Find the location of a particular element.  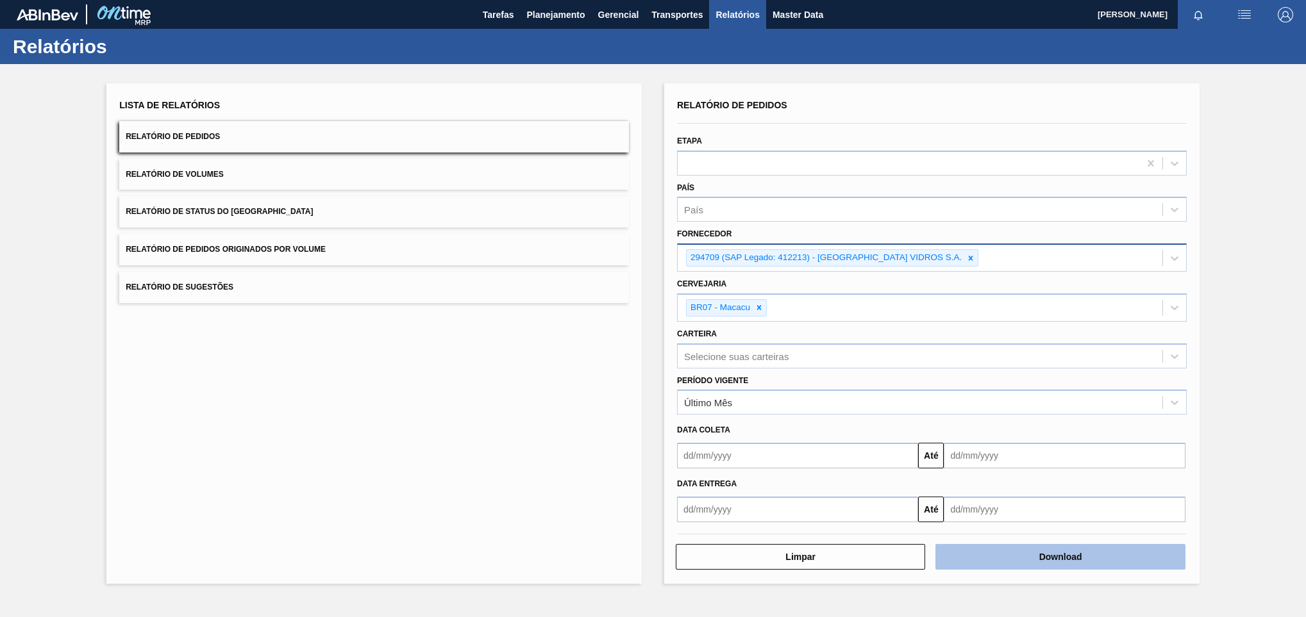

button: Relatório de Volumes is located at coordinates (374, 174).